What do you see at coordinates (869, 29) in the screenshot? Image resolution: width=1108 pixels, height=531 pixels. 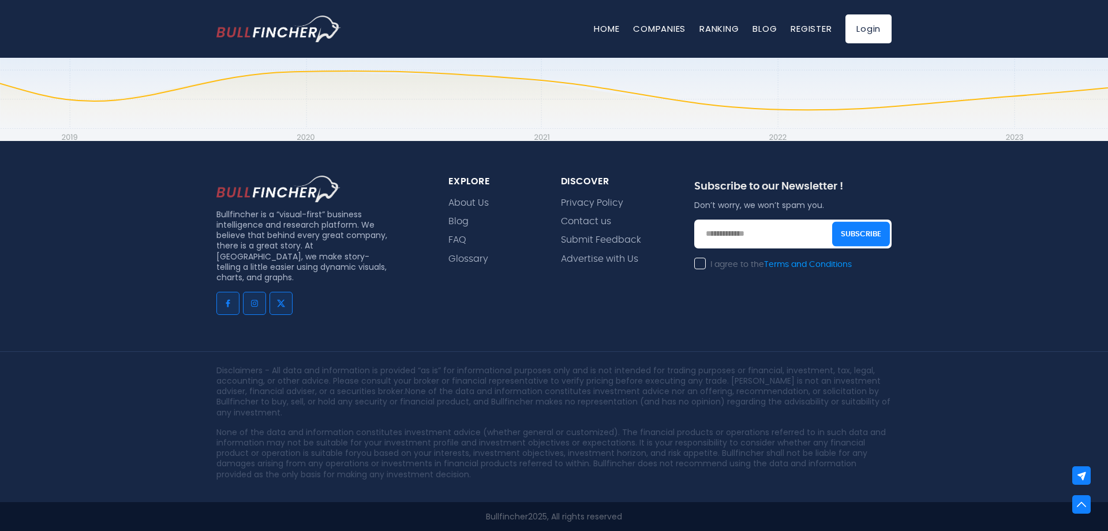 I see `a: Login` at bounding box center [869, 29].